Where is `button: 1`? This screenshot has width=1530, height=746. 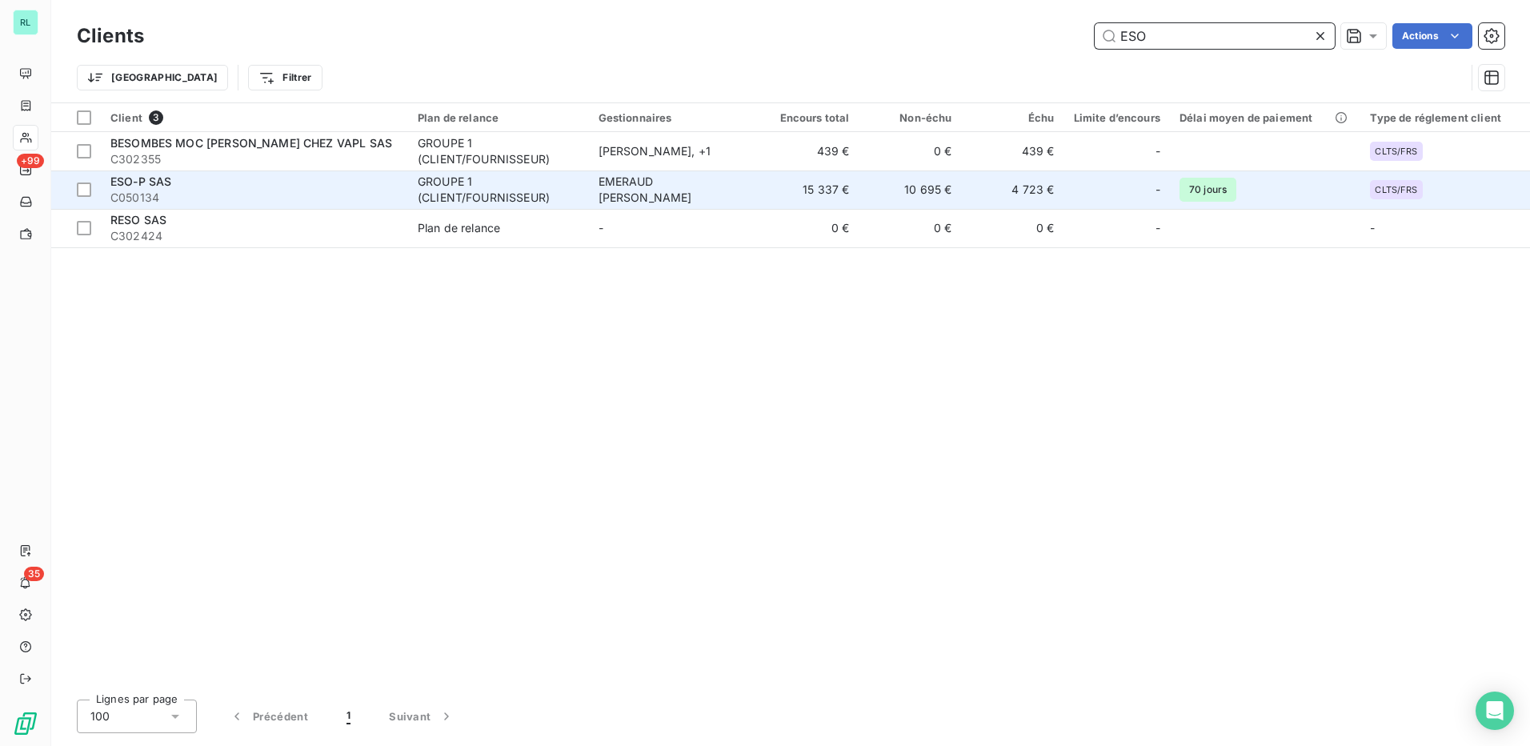 button: 1 is located at coordinates (348, 716).